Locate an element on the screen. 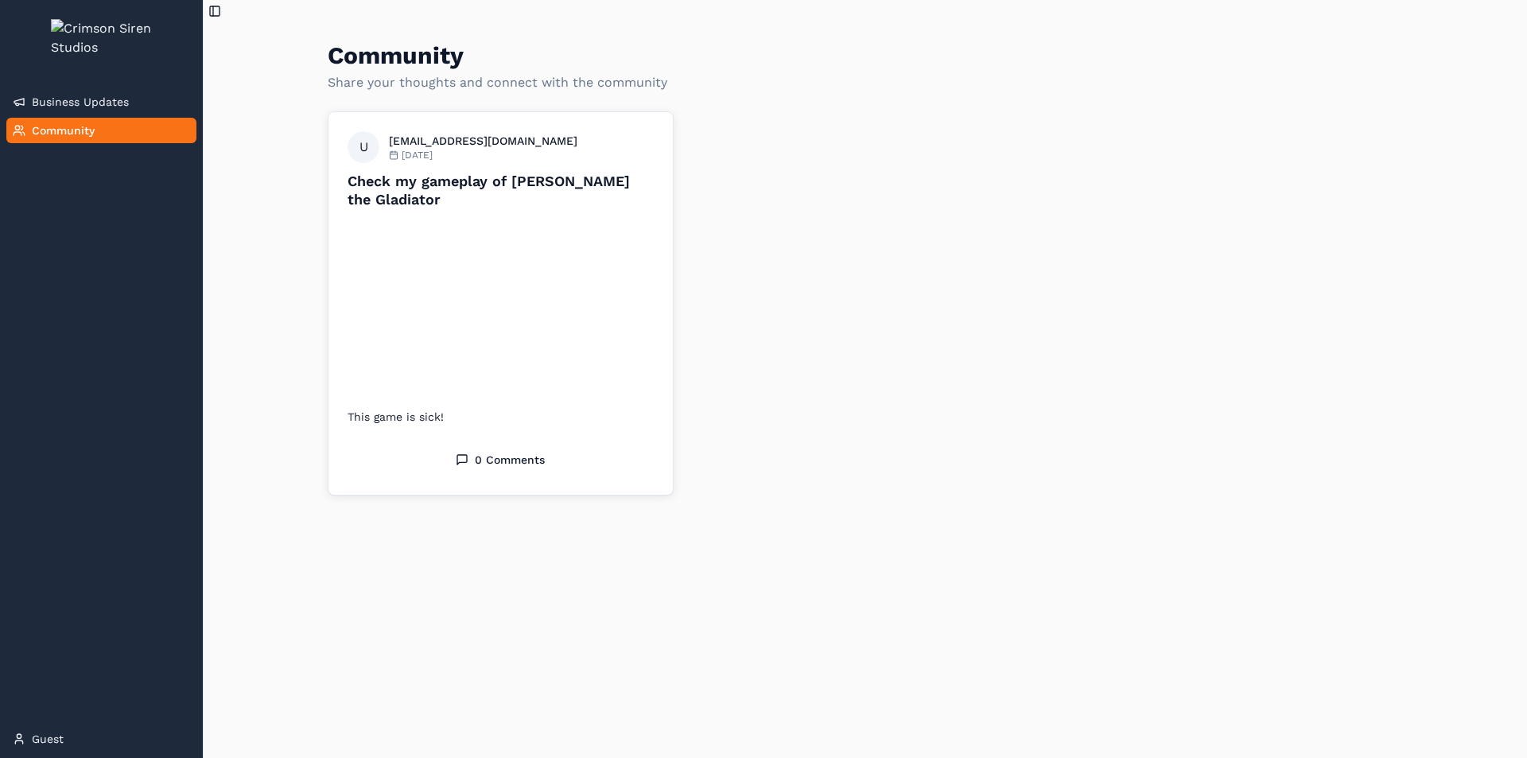  p: Share your thoughts and connect with the community is located at coordinates (497, 83).